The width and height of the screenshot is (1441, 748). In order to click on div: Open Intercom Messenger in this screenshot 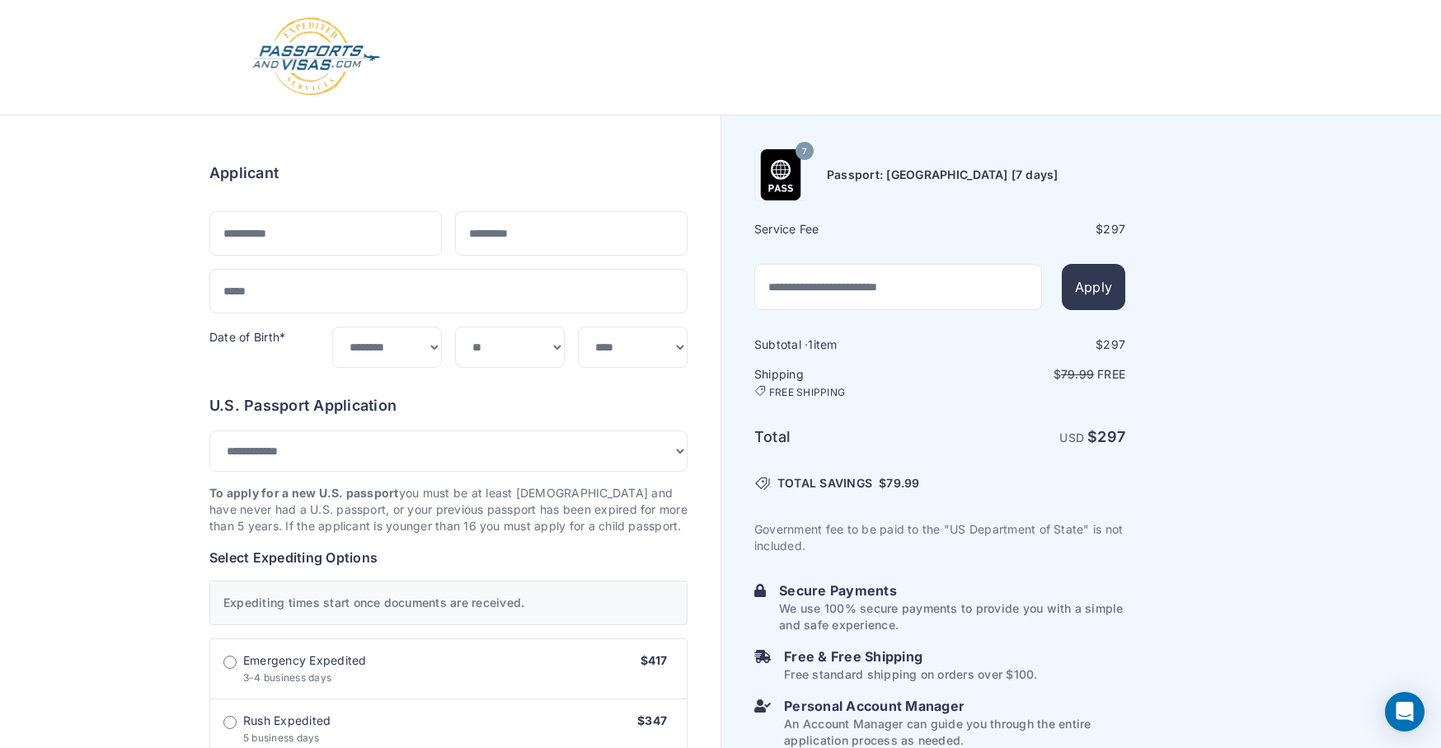, I will do `click(1405, 712)`.